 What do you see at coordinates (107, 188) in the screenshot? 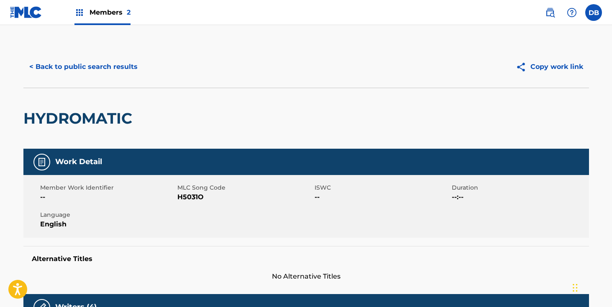
I see `span: Member Work Identifier` at bounding box center [107, 188].